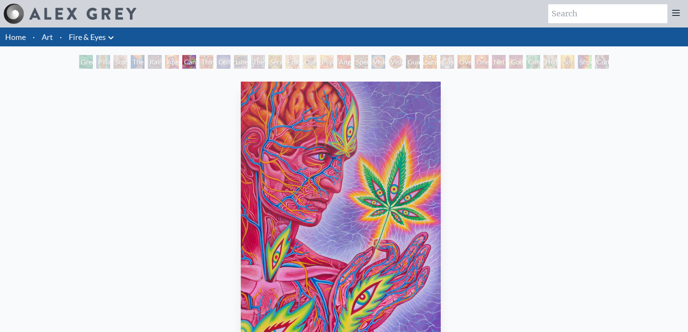 Image resolution: width=688 pixels, height=332 pixels. Describe the element at coordinates (447, 62) in the screenshot. I see `div: Cosmic Elf` at that location.